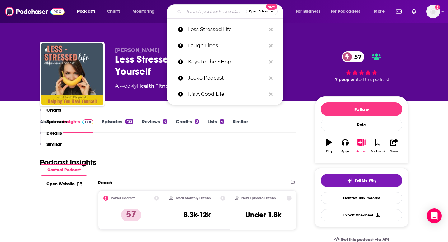  What do you see at coordinates (145, 86) in the screenshot?
I see `a: Health` at bounding box center [145, 86].